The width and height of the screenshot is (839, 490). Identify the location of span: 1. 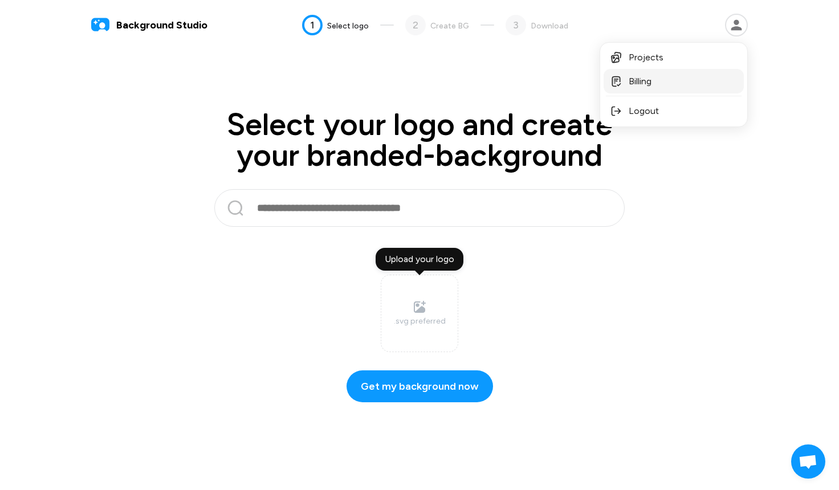
(312, 25).